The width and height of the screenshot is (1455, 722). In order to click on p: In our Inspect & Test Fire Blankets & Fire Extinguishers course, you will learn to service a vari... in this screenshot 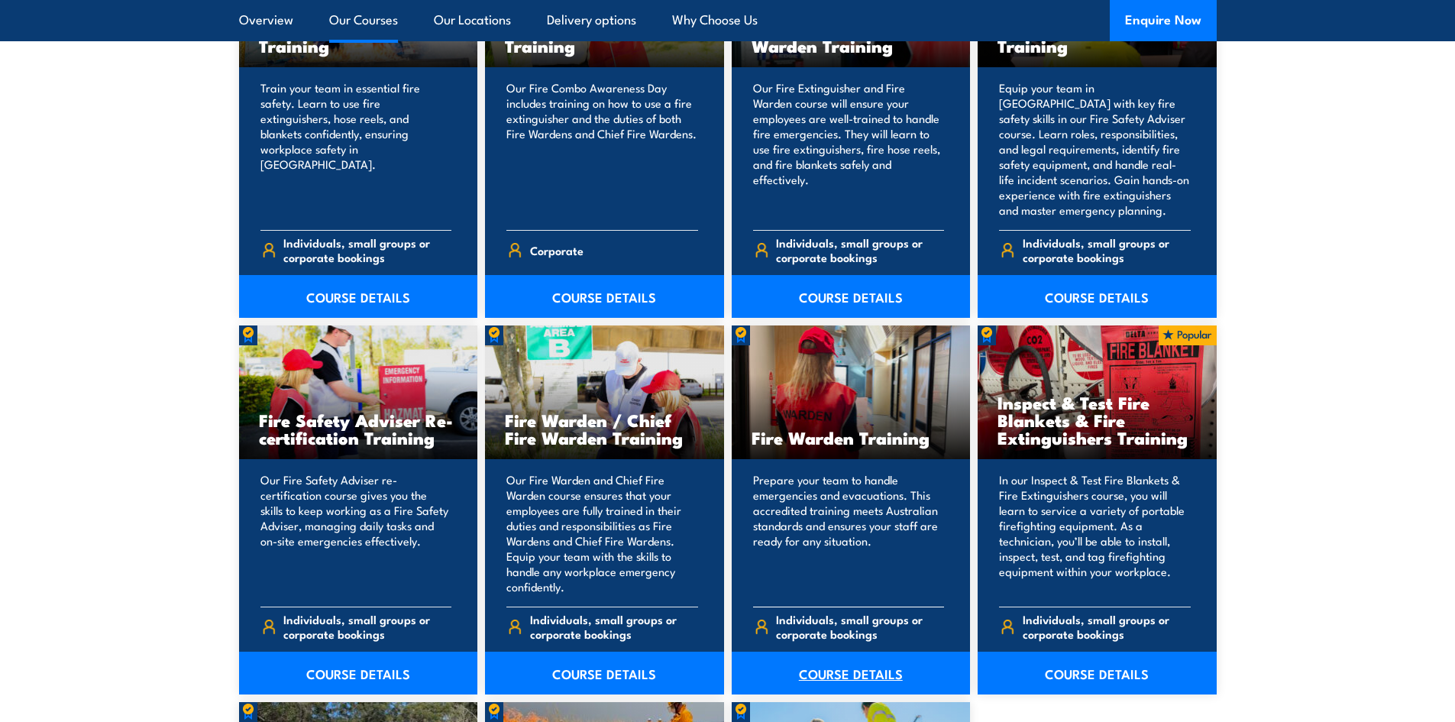, I will do `click(1094, 533)`.